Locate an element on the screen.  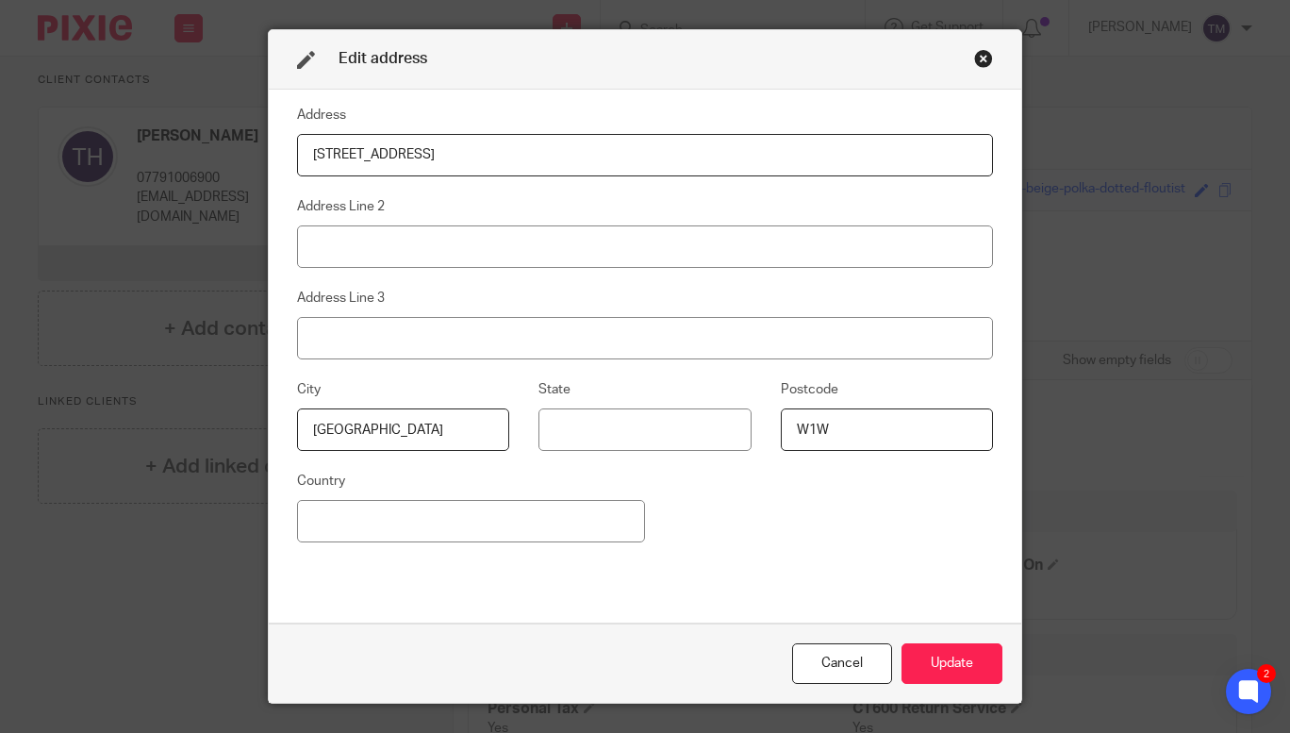
label: Address Line 2 is located at coordinates (340, 206).